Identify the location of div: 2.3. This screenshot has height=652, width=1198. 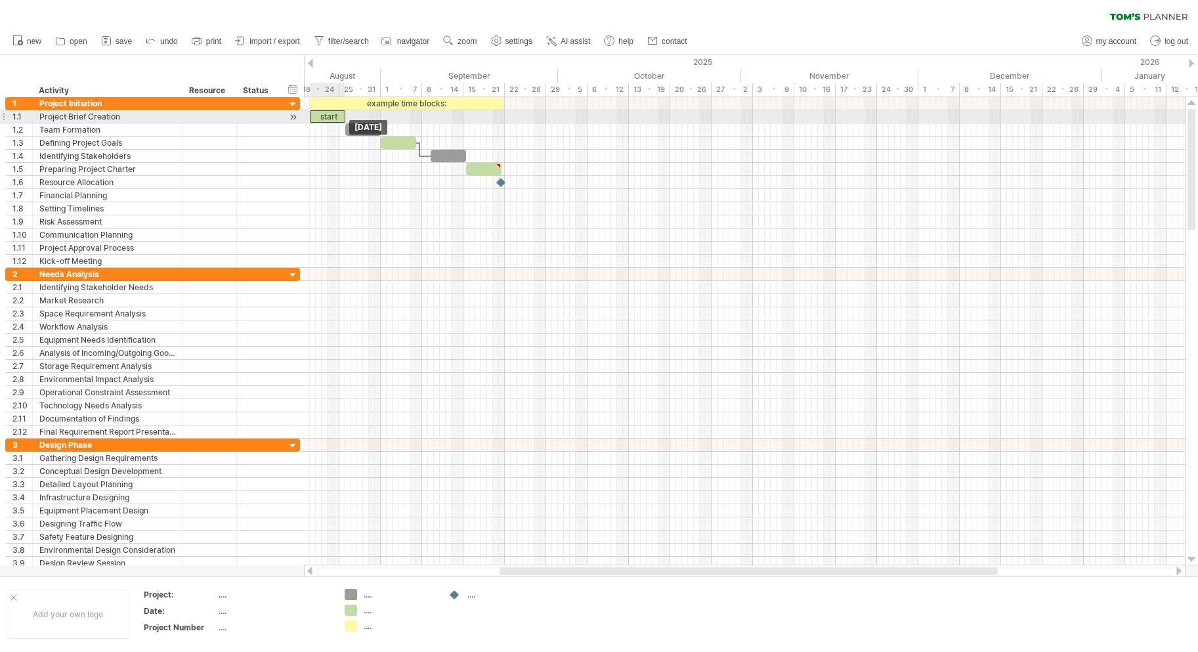
(22, 313).